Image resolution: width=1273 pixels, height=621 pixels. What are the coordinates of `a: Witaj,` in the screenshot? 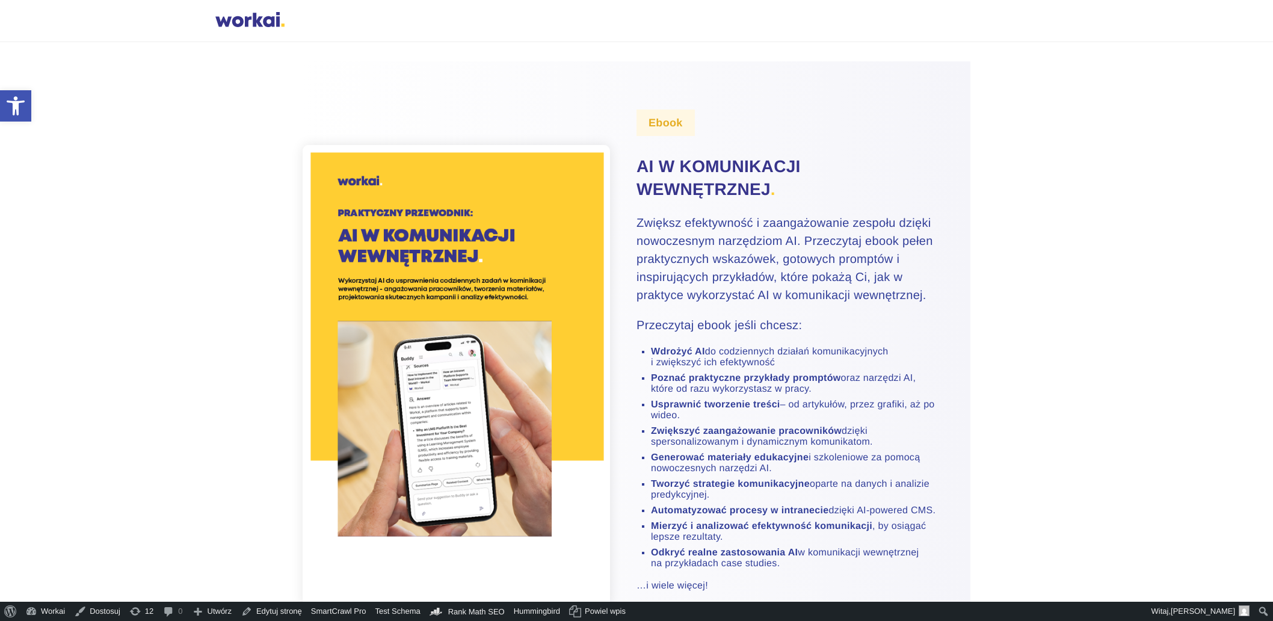 It's located at (1200, 611).